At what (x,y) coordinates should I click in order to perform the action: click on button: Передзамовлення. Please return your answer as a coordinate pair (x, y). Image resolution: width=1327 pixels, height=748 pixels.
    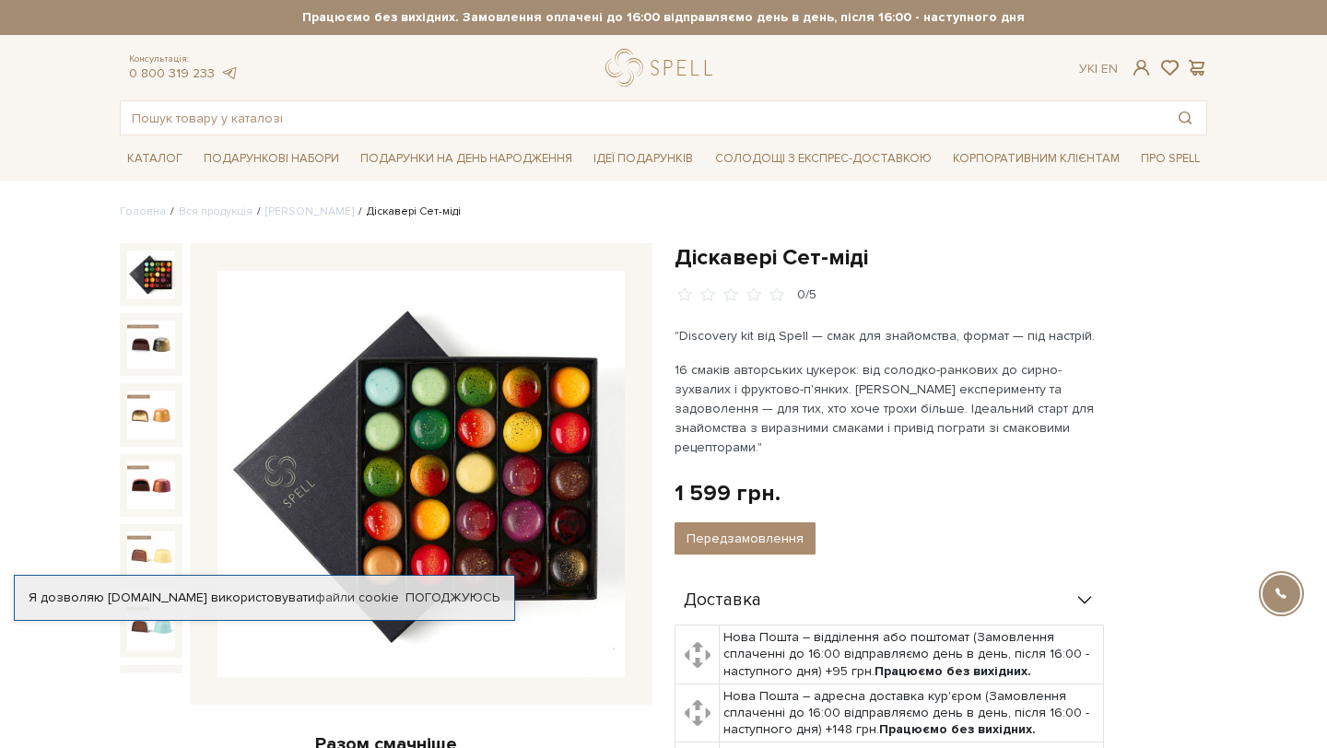
    Looking at the image, I should click on (745, 538).